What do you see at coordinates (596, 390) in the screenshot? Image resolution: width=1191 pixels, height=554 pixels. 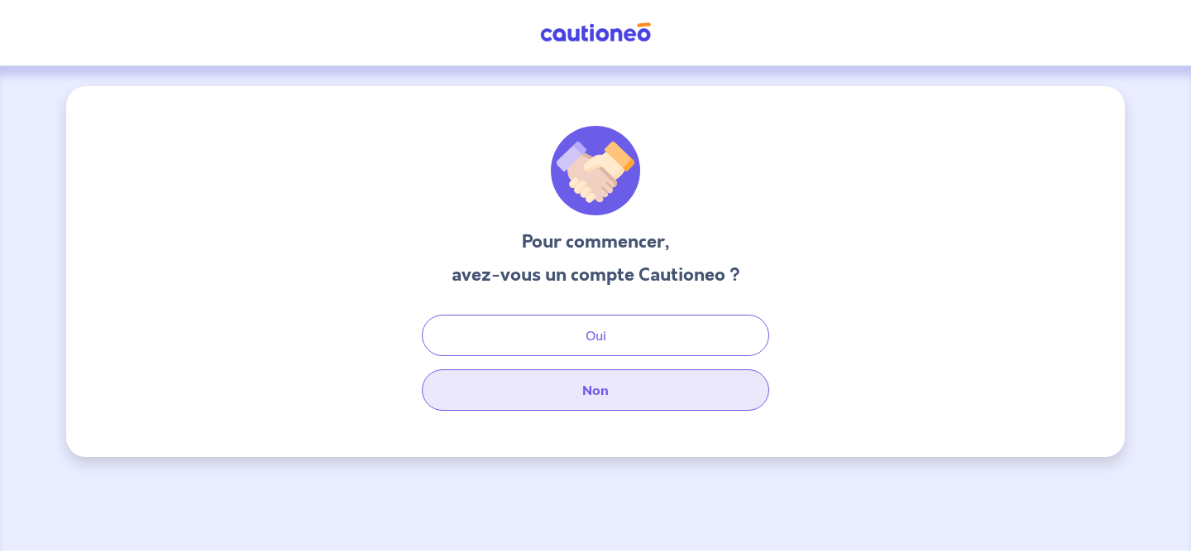 I see `button: Non` at bounding box center [596, 390].